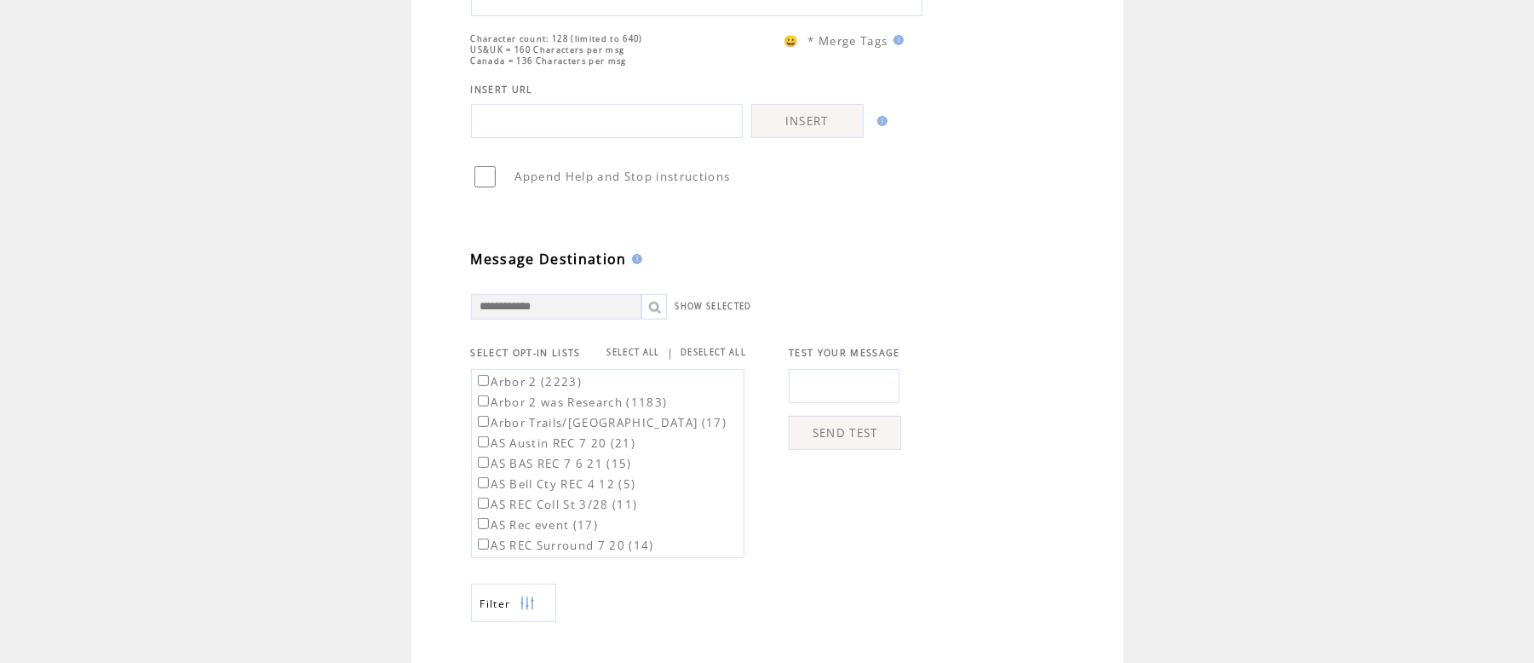  Describe the element at coordinates (502, 89) in the screenshot. I see `span: INSERT URL` at that location.